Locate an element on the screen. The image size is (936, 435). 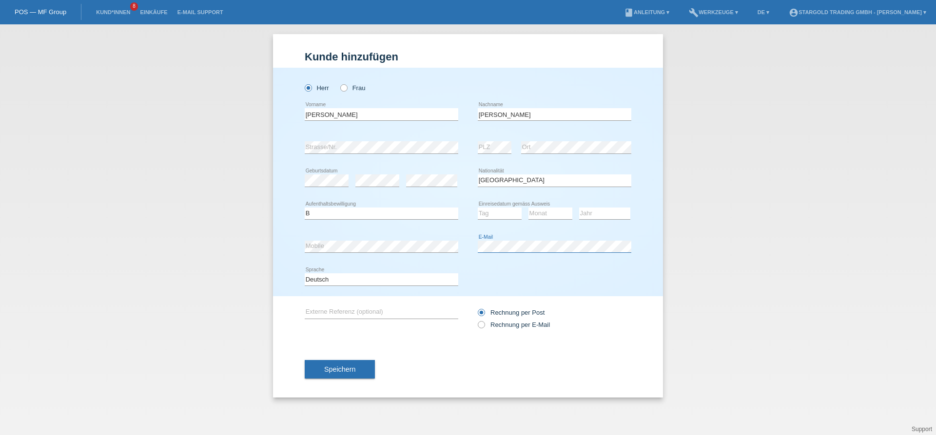
input: Herr is located at coordinates (308, 87).